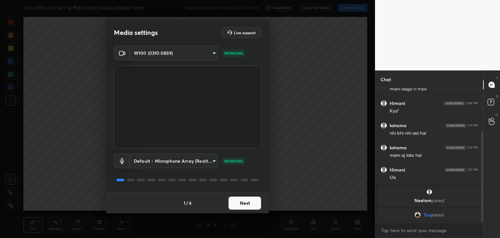 This screenshot has height=238, width=500. I want to click on div: Ok, so click(434, 177).